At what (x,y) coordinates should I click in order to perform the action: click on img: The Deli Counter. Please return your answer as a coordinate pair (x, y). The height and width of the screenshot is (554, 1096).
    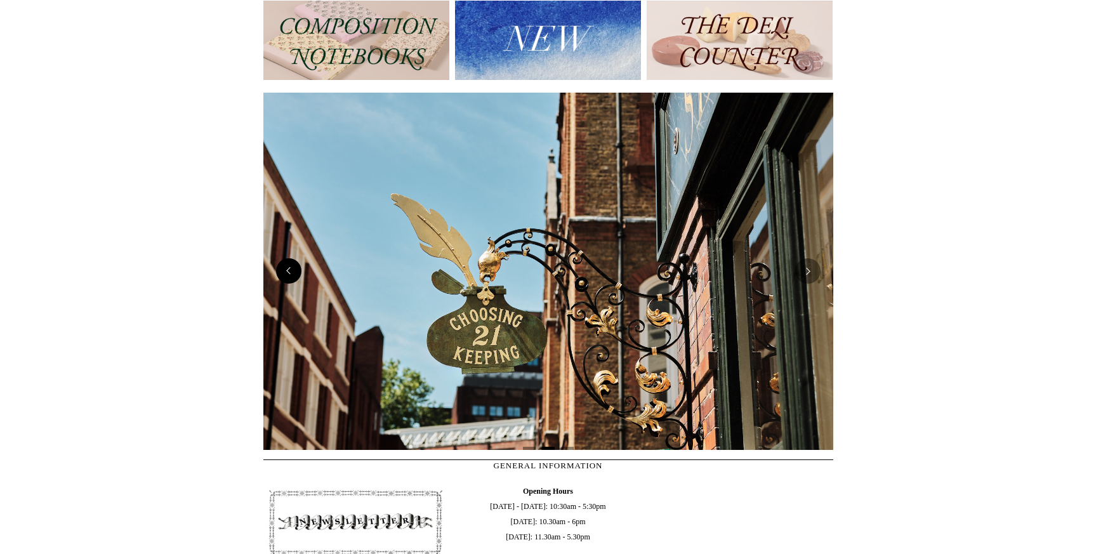
    Looking at the image, I should click on (739, 40).